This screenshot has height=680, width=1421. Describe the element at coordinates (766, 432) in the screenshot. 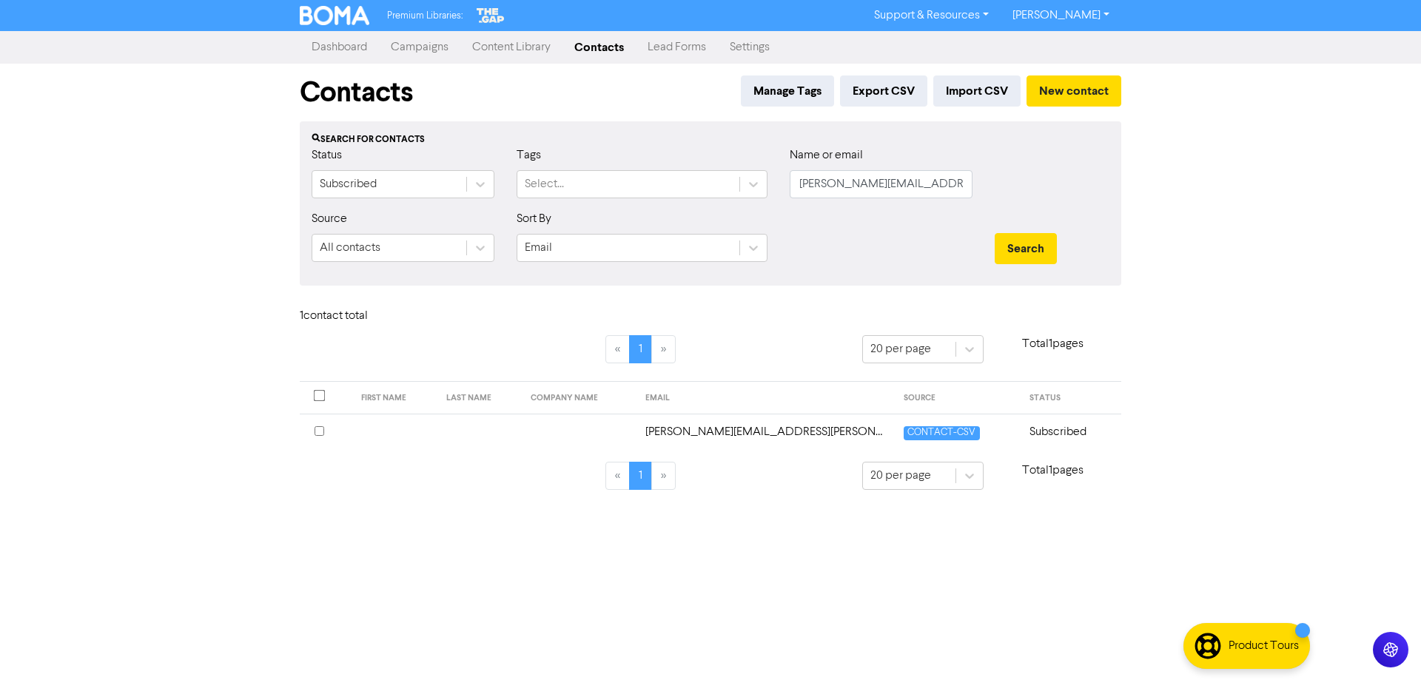

I see `td: bohrer.maria@live.com` at that location.